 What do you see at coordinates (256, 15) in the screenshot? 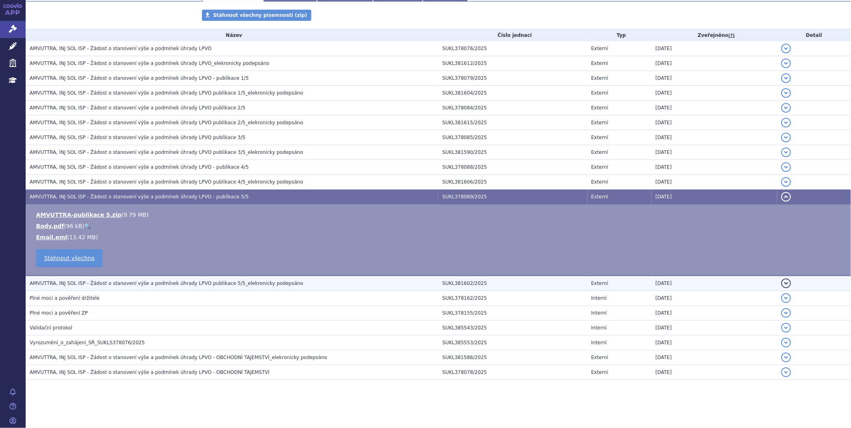
I see `a: Stáhnout všechny písemnosti (zip)` at bounding box center [256, 15].